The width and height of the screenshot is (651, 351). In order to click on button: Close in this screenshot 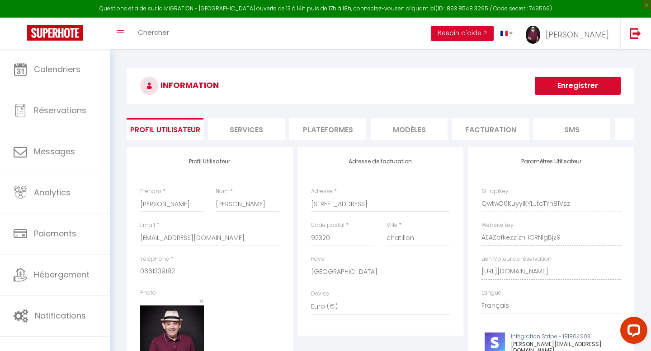, I will do `click(201, 302)`.